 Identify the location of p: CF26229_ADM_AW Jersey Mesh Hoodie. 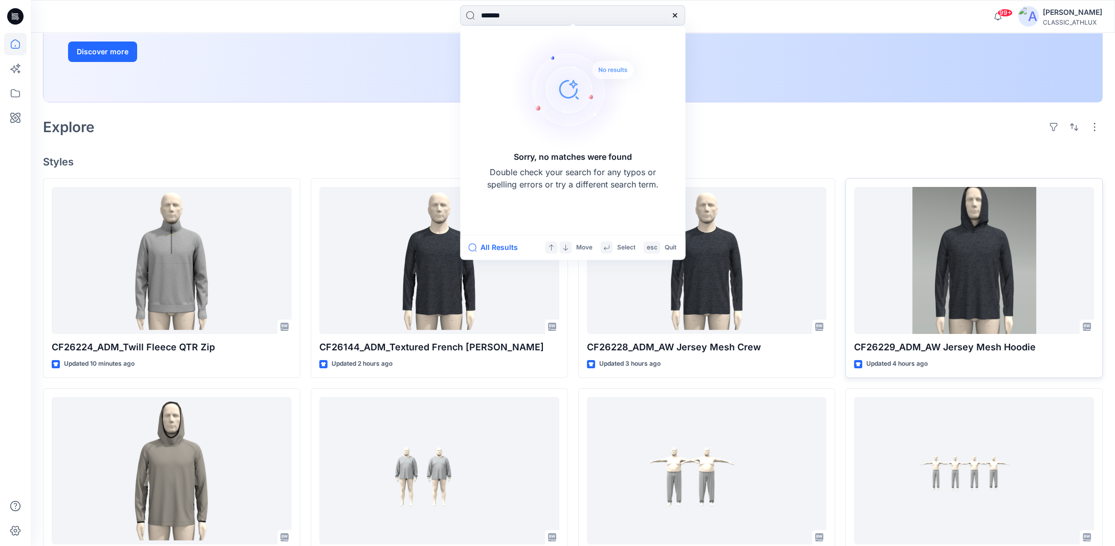
(974, 347).